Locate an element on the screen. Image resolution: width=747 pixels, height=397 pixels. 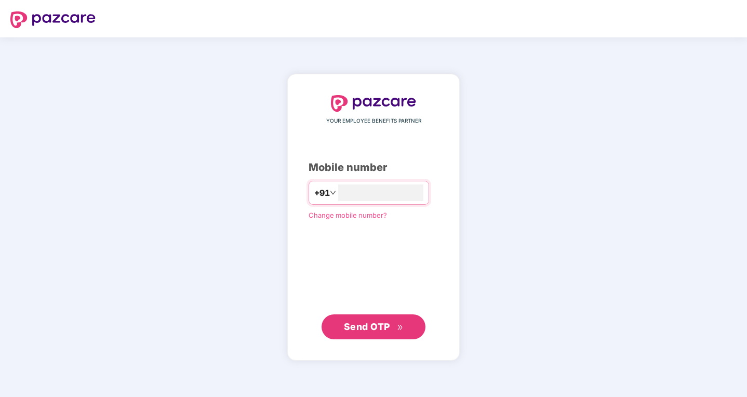
span: YOUR EMPLOYEE BENEFITS PARTNER is located at coordinates (373, 121).